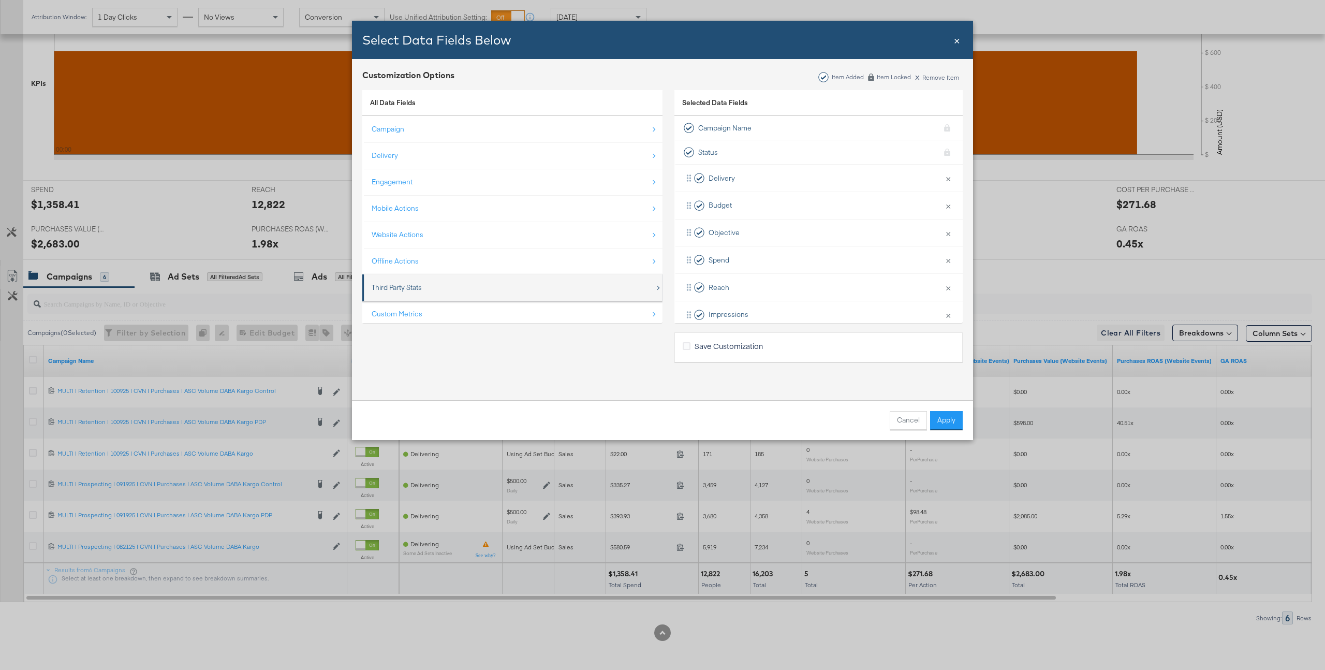 The image size is (1325, 670). I want to click on span: Spend, so click(719, 260).